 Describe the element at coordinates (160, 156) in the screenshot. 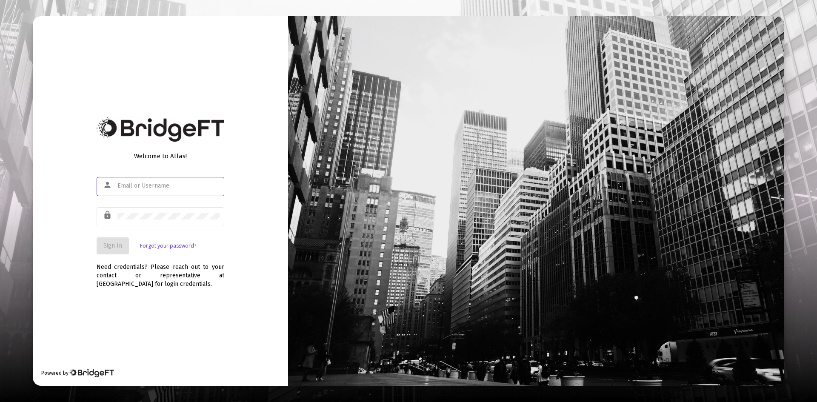

I see `div: Welcome to Atlas!` at that location.